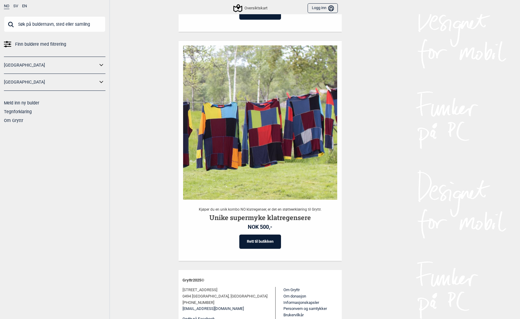 This screenshot has width=520, height=319. I want to click on a: Om donasjon, so click(295, 296).